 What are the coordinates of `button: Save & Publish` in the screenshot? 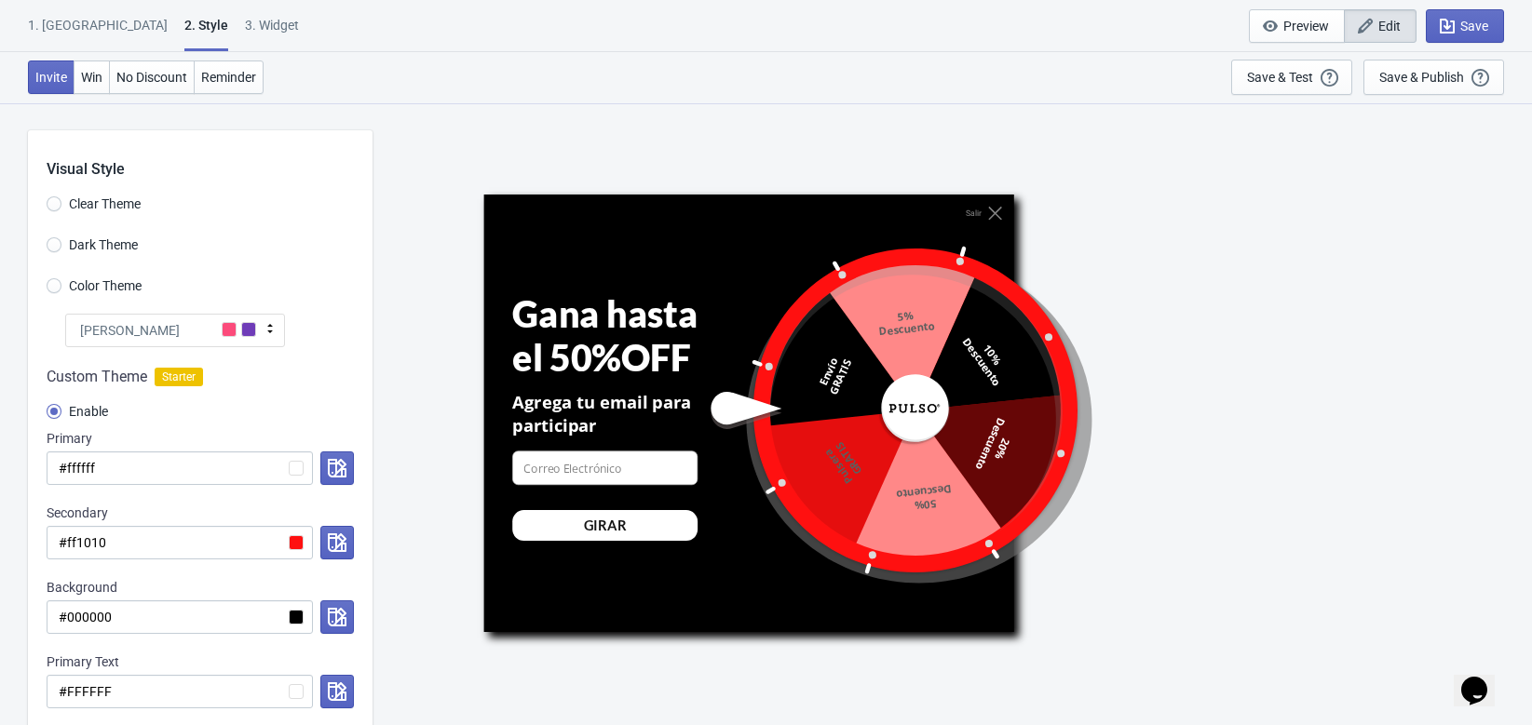 It's located at (1433, 77).